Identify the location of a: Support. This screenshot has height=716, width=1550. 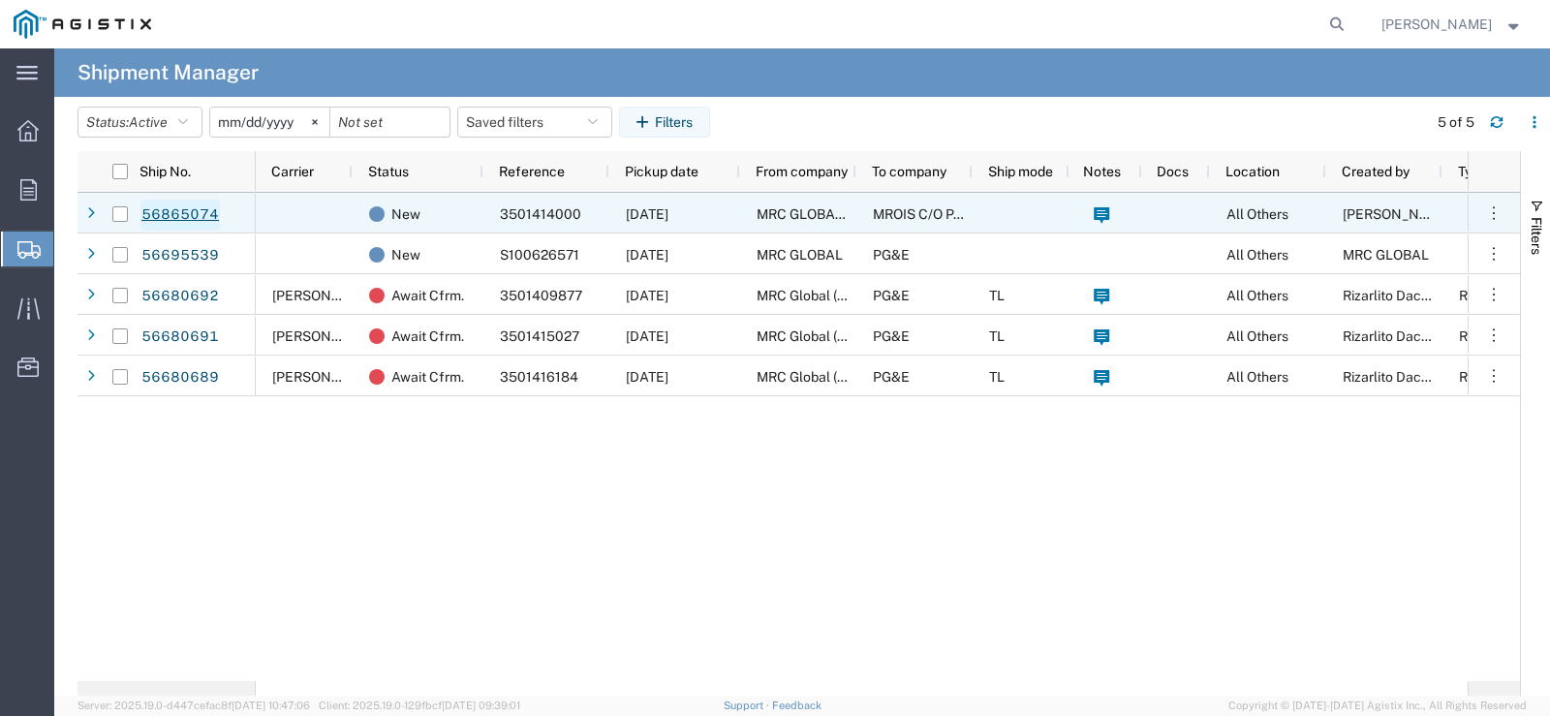
(748, 705).